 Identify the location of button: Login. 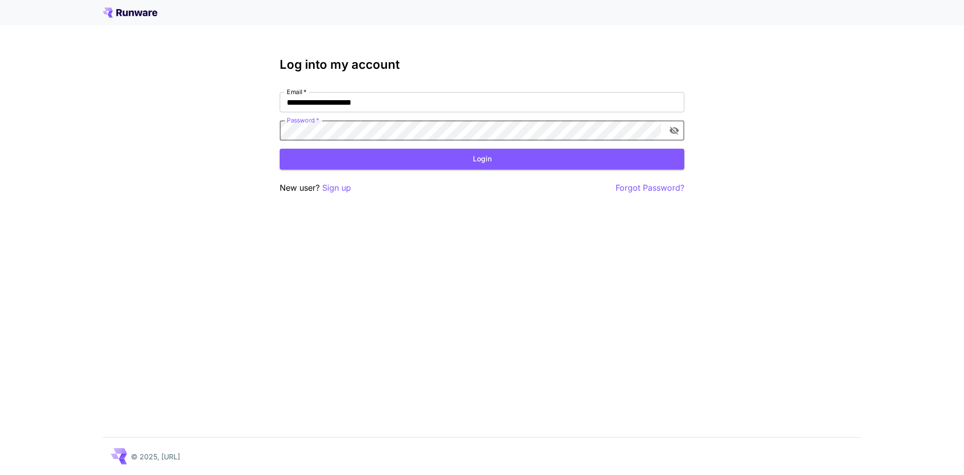
(482, 159).